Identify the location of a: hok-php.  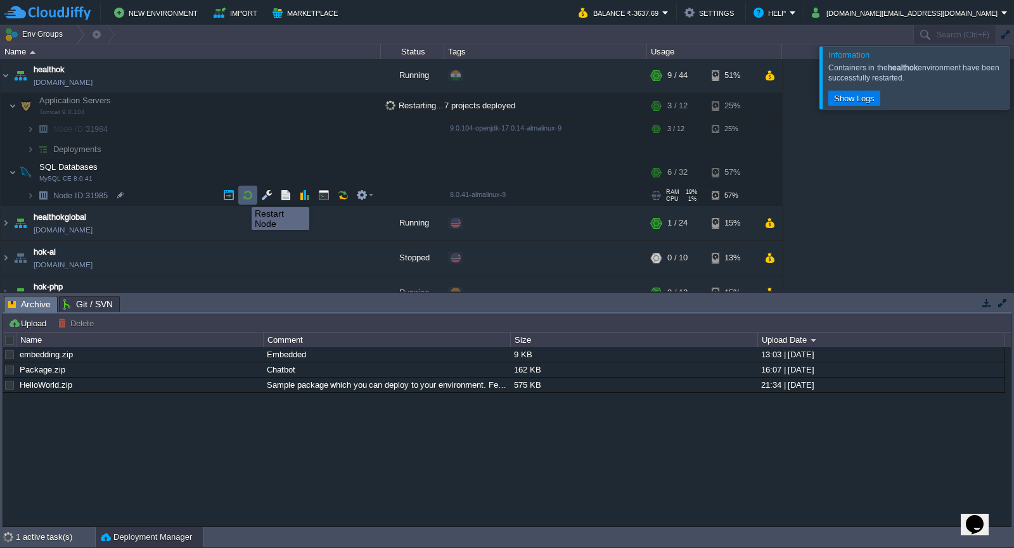
(48, 287).